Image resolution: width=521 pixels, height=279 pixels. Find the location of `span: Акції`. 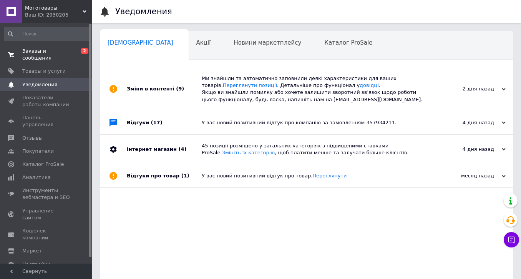

span: Акції is located at coordinates (204, 43).